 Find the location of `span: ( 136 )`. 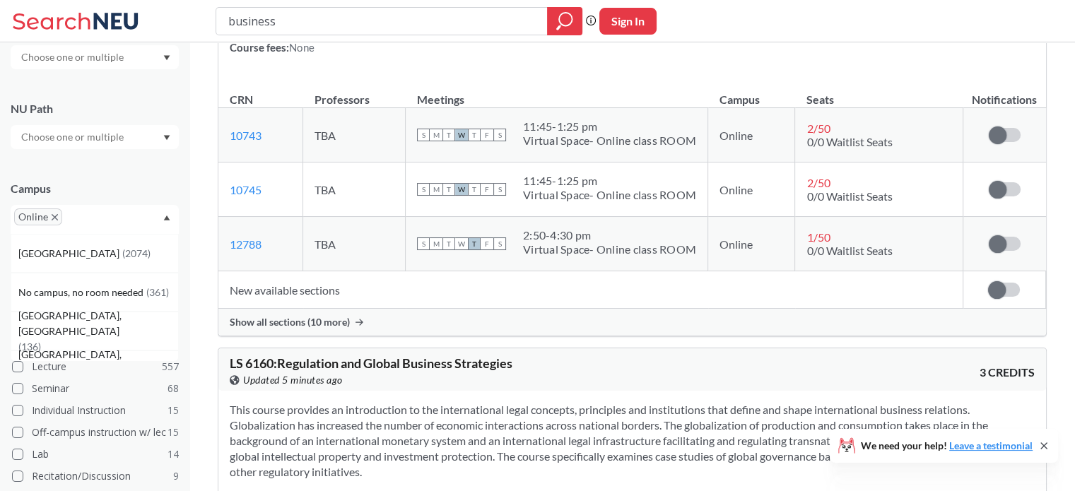

span: ( 136 ) is located at coordinates (30, 346).